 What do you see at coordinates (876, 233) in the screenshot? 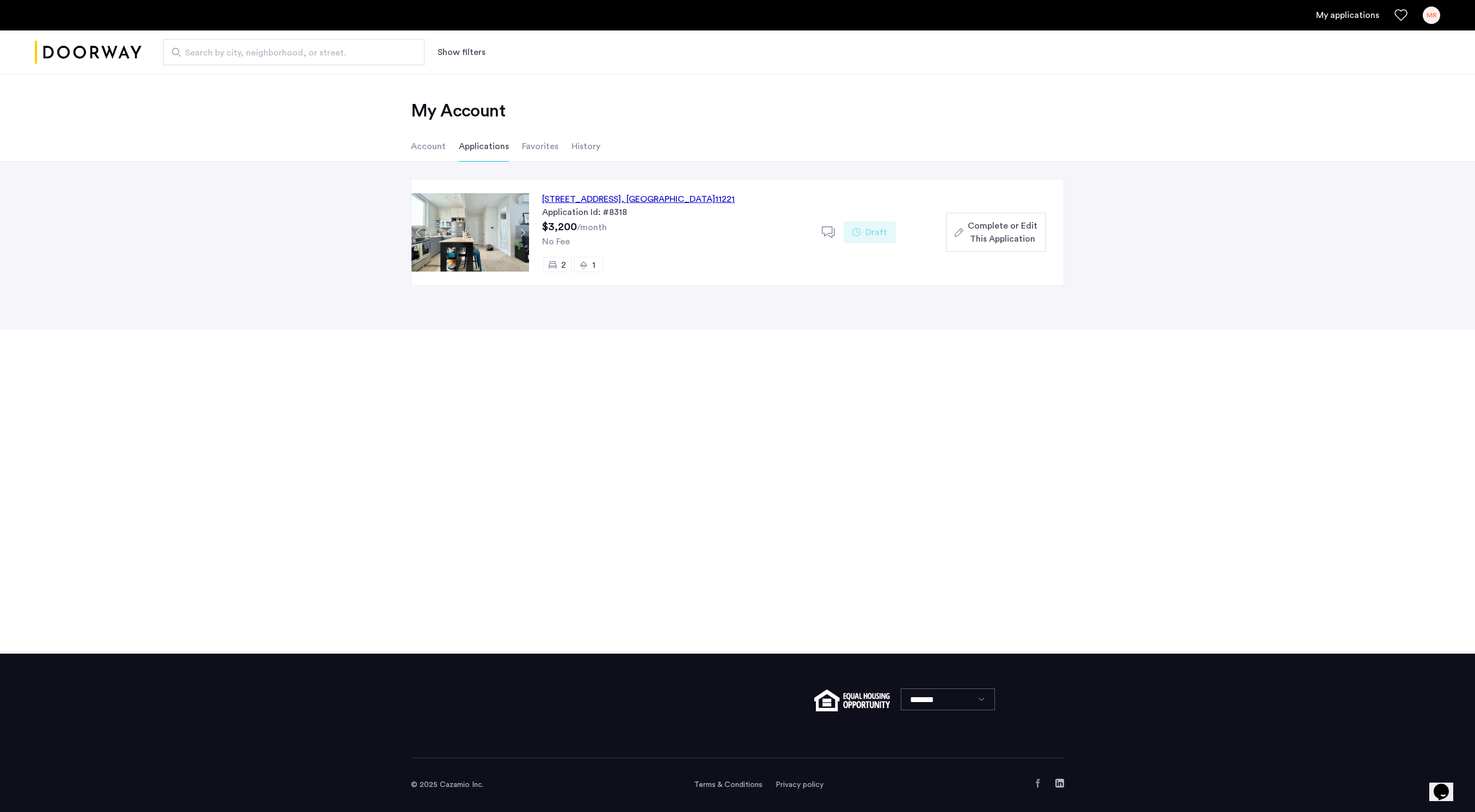
I see `span: Draft` at bounding box center [876, 233].